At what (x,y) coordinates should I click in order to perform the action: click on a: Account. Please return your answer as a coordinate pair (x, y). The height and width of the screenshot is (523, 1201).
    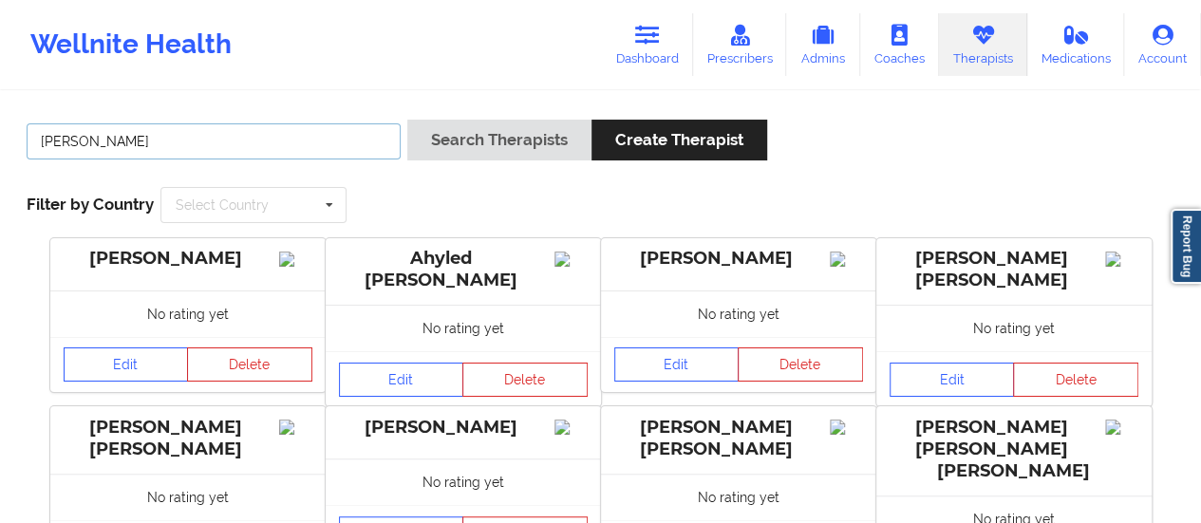
    Looking at the image, I should click on (1162, 45).